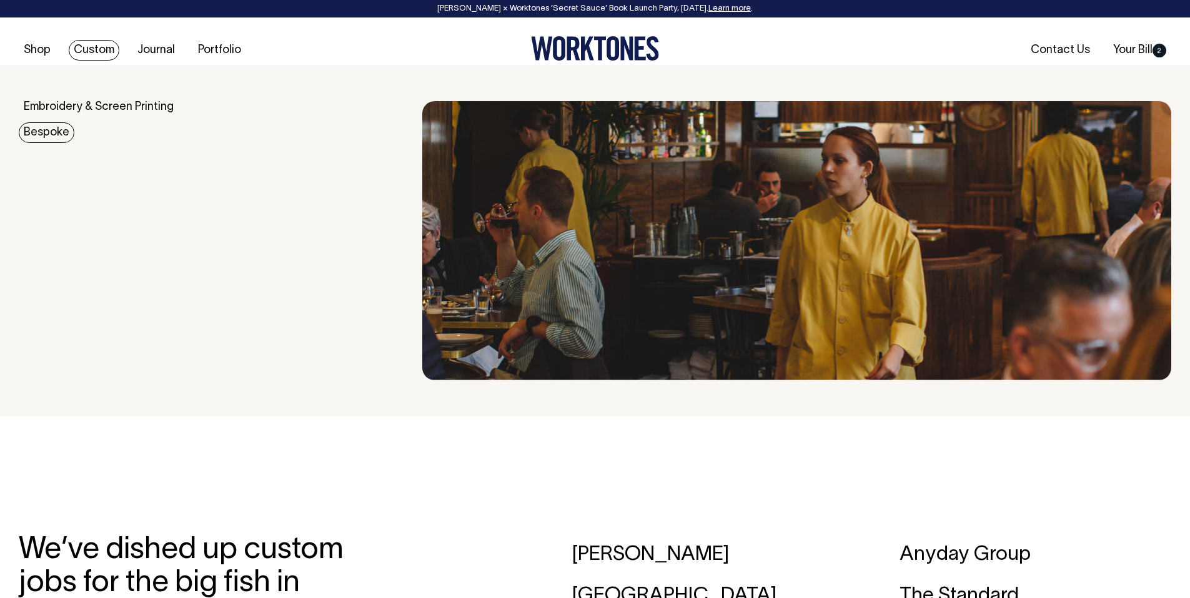 This screenshot has height=598, width=1190. Describe the element at coordinates (219, 50) in the screenshot. I see `a: Portfolio` at that location.